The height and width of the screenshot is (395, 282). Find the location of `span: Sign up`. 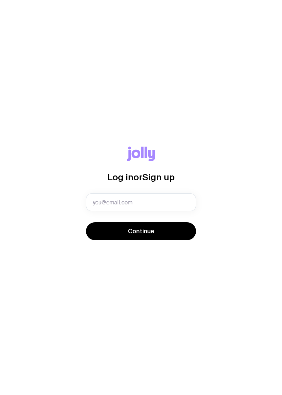

span: Sign up is located at coordinates (159, 177).